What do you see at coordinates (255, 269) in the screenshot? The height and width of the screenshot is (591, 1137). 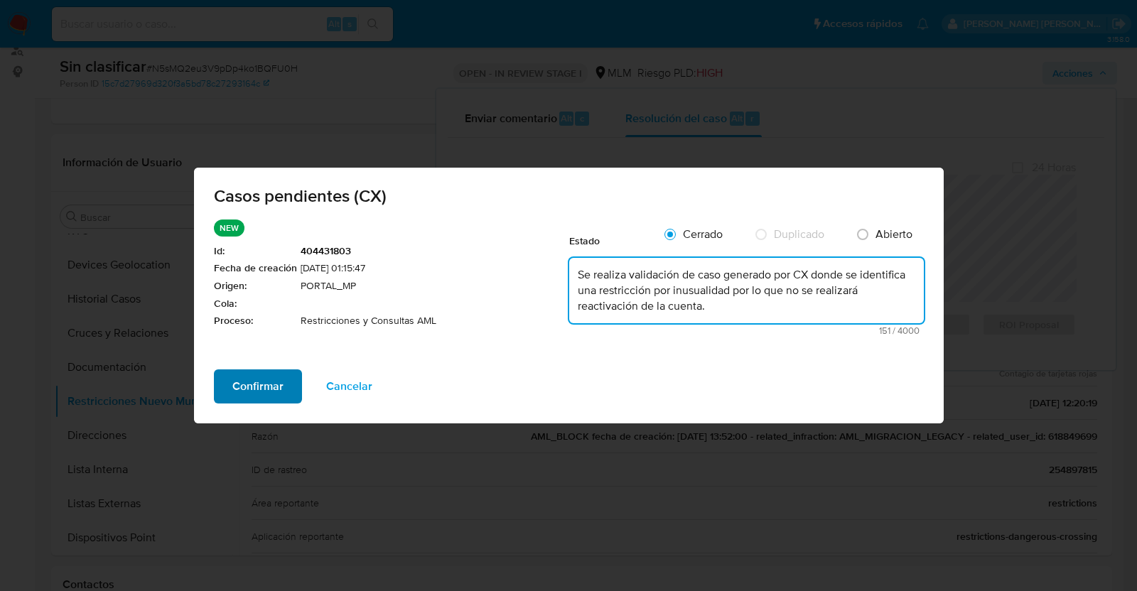 I see `span: Fecha de creación` at bounding box center [255, 269].